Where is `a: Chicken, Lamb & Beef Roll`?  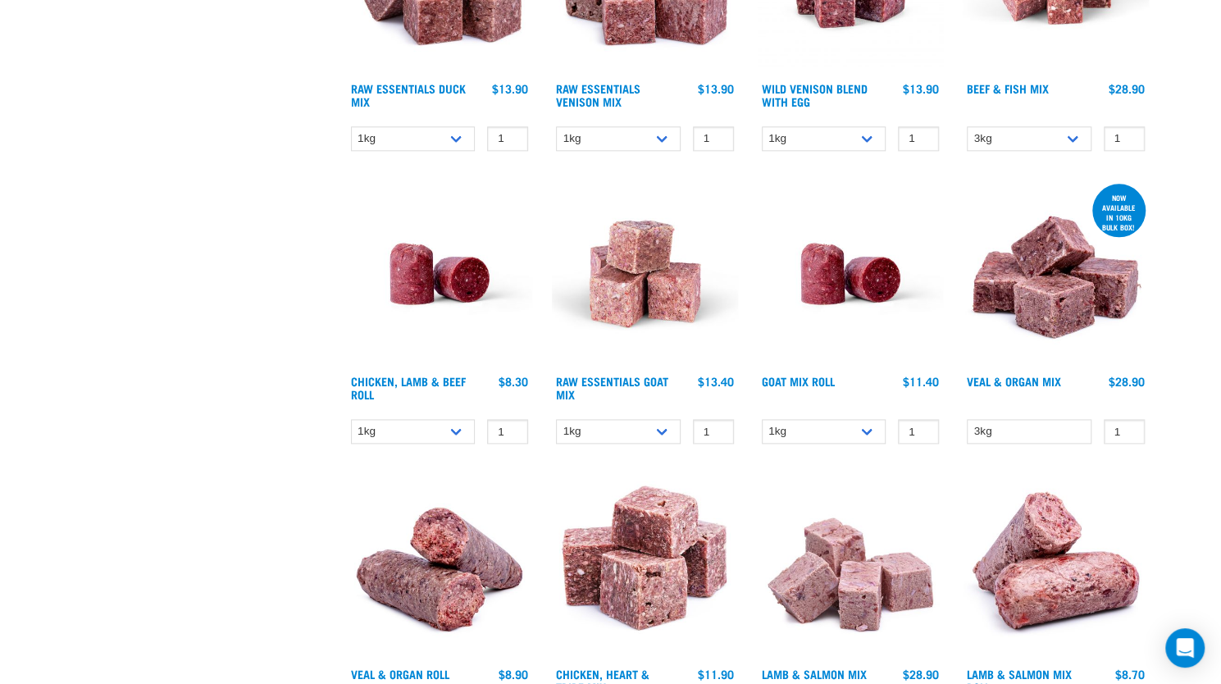
a: Chicken, Lamb & Beef Roll is located at coordinates (408, 387).